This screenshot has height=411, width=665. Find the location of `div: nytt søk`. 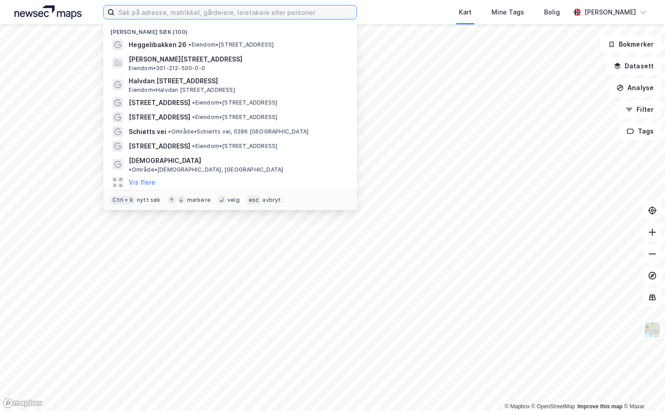

div: nytt søk is located at coordinates (149, 200).